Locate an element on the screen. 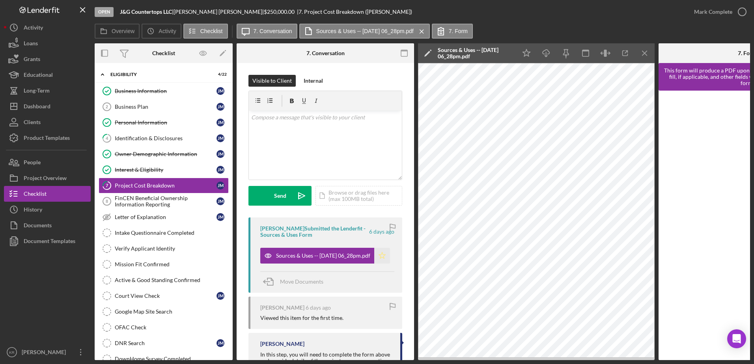  a: Active & Good Standing Confirmed is located at coordinates (164, 280).